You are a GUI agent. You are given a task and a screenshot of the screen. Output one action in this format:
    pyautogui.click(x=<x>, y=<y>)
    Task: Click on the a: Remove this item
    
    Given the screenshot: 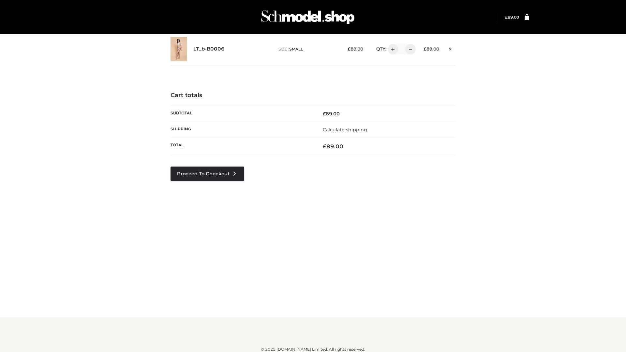 What is the action you would take?
    pyautogui.click(x=451, y=48)
    